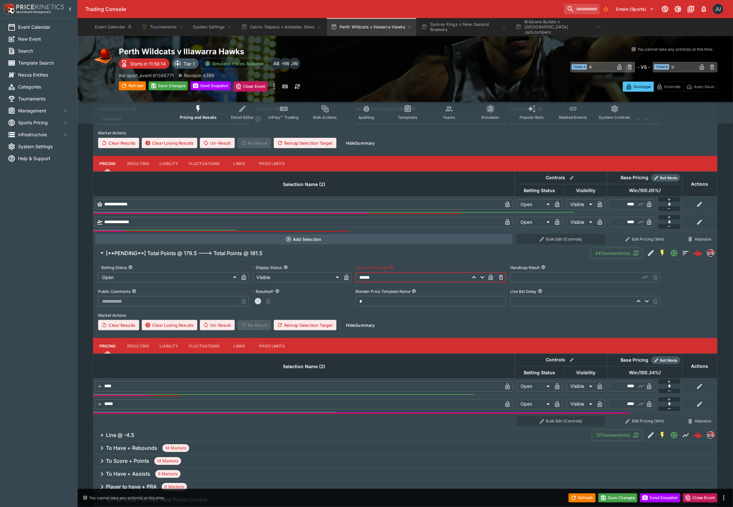 The width and height of the screenshot is (733, 507). What do you see at coordinates (212, 27) in the screenshot?
I see `button: System Settings` at bounding box center [212, 27].